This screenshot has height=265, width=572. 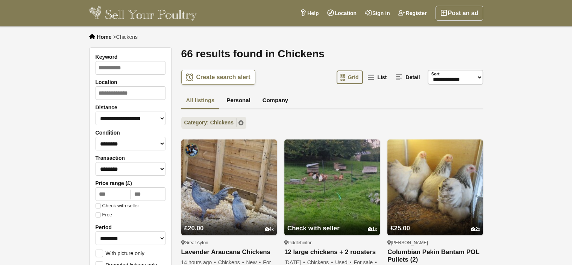 What do you see at coordinates (332, 54) in the screenshot?
I see `h1: 66 results found in Chickens` at bounding box center [332, 54].